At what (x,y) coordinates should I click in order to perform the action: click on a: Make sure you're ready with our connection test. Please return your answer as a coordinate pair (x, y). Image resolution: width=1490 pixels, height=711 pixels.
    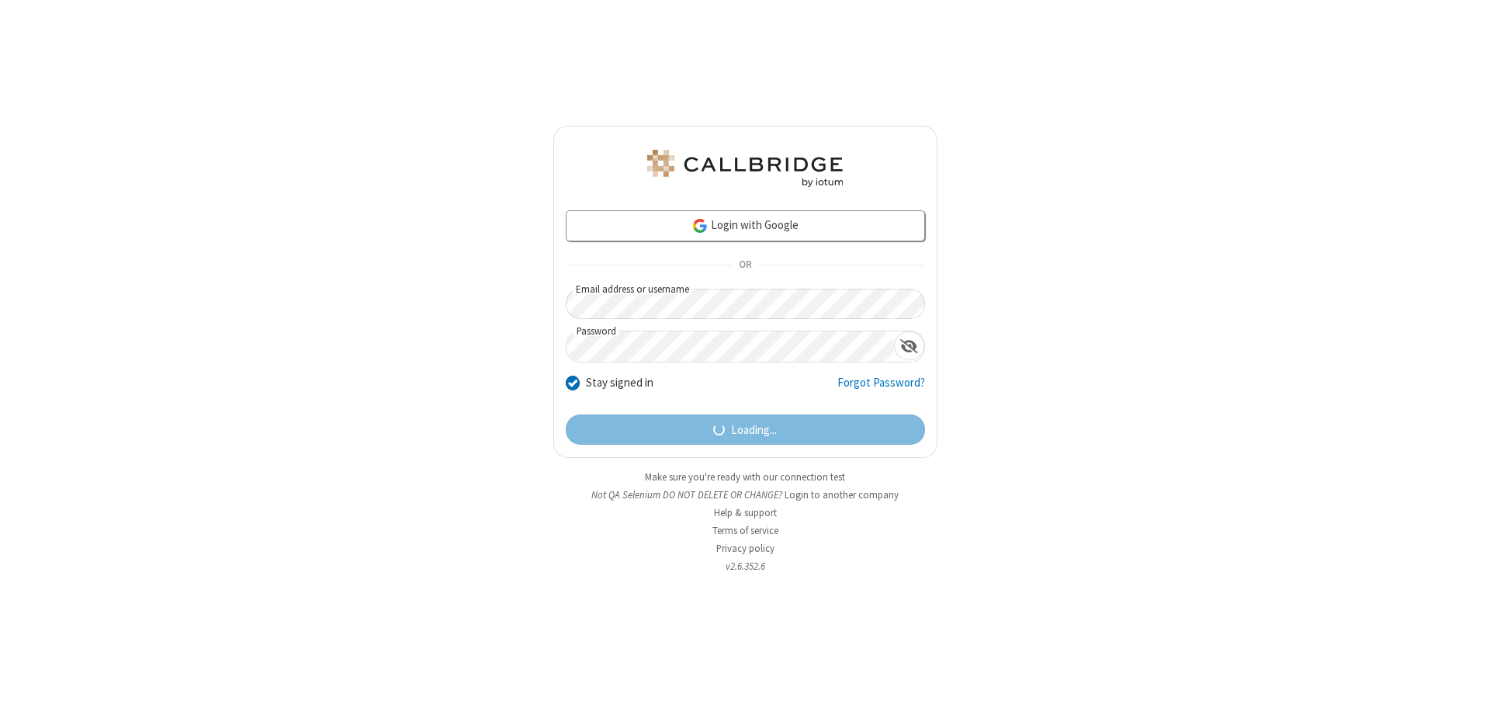
    Looking at the image, I should click on (745, 476).